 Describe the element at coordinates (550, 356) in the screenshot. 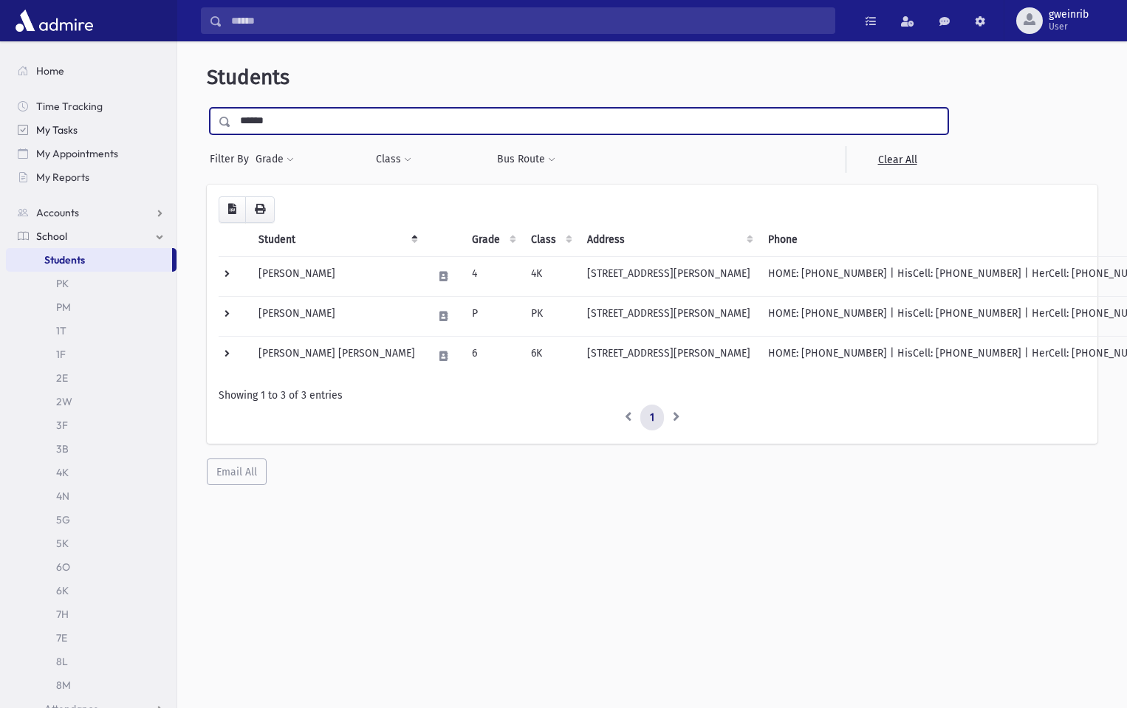

I see `td: 6K` at that location.